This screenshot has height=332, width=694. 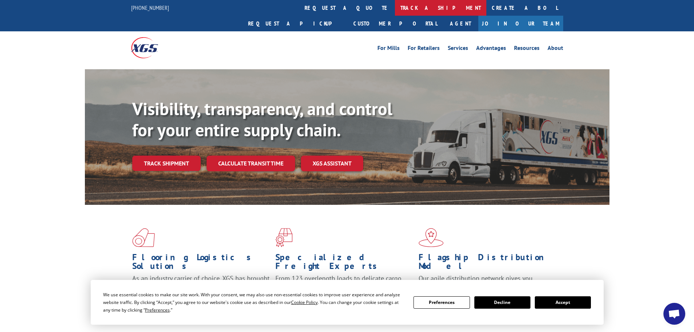 What do you see at coordinates (201, 263) in the screenshot?
I see `h1: Flooring Logistics Solutions` at bounding box center [201, 263].